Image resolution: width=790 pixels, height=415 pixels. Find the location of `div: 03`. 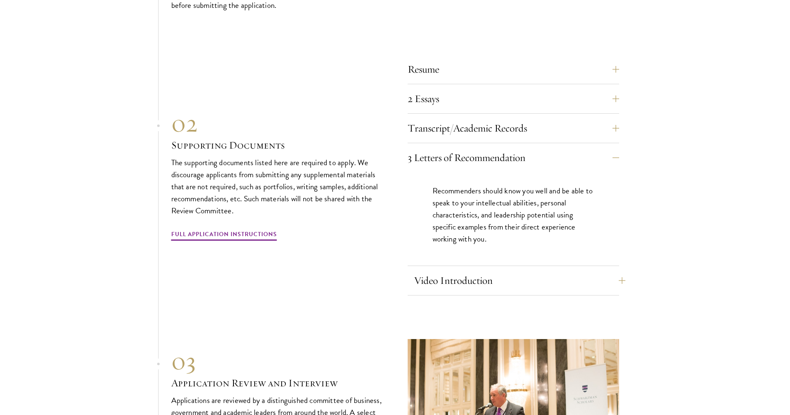

div: 03 is located at coordinates (277, 361).